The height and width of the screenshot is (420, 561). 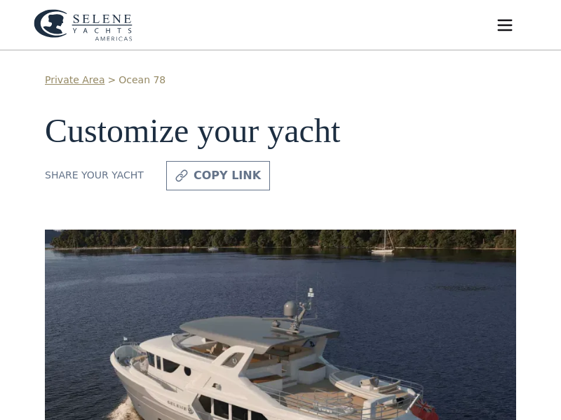 I want to click on h1: Customize your yacht, so click(x=280, y=131).